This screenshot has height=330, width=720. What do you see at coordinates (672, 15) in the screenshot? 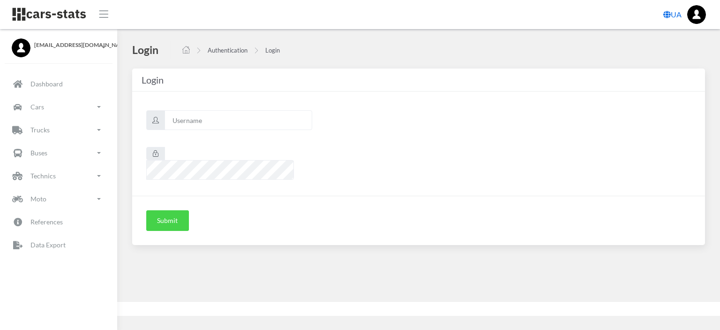
I see `a: UA` at bounding box center [672, 15].